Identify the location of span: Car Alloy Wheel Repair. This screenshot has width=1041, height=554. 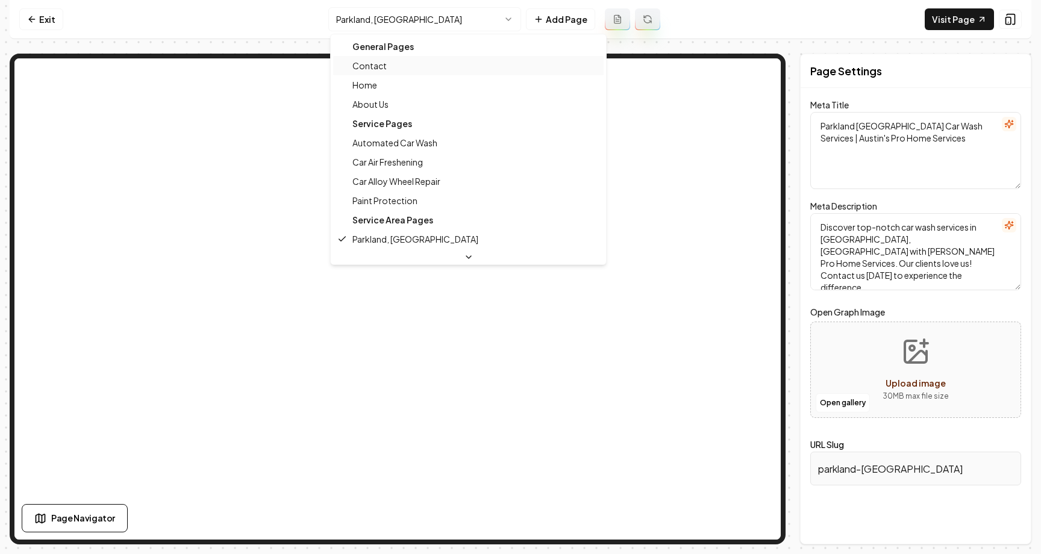
(396, 181).